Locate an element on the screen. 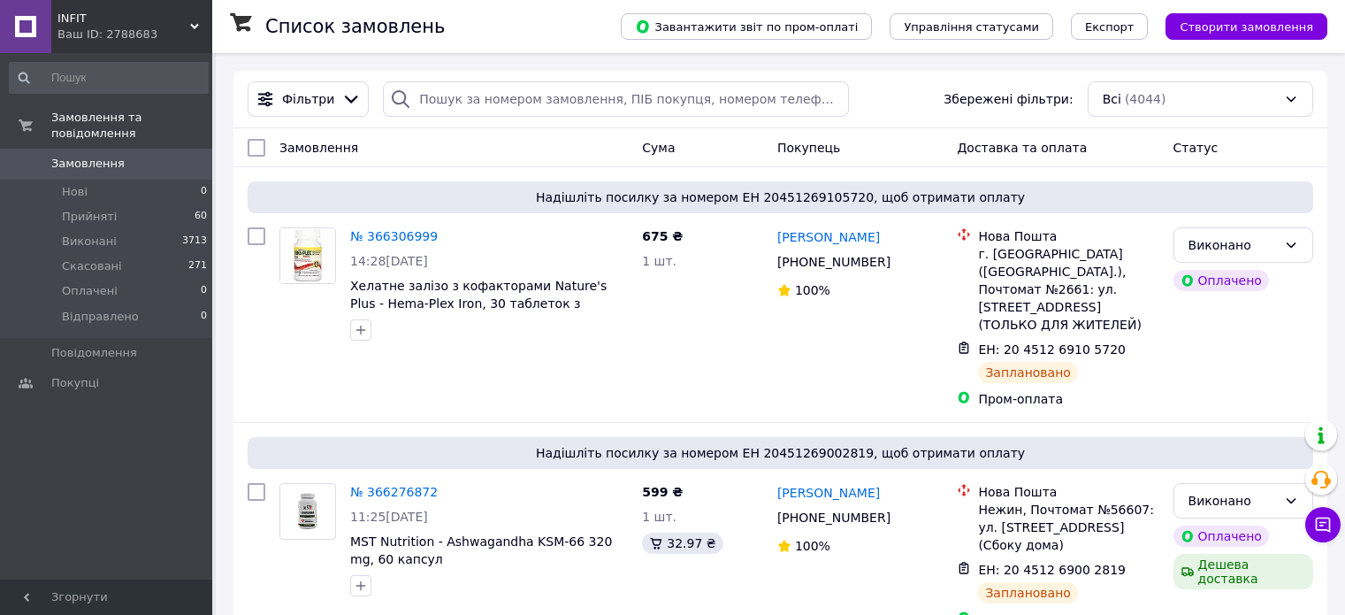 The width and height of the screenshot is (1345, 615). span: Створити замовлення is located at coordinates (1246, 27).